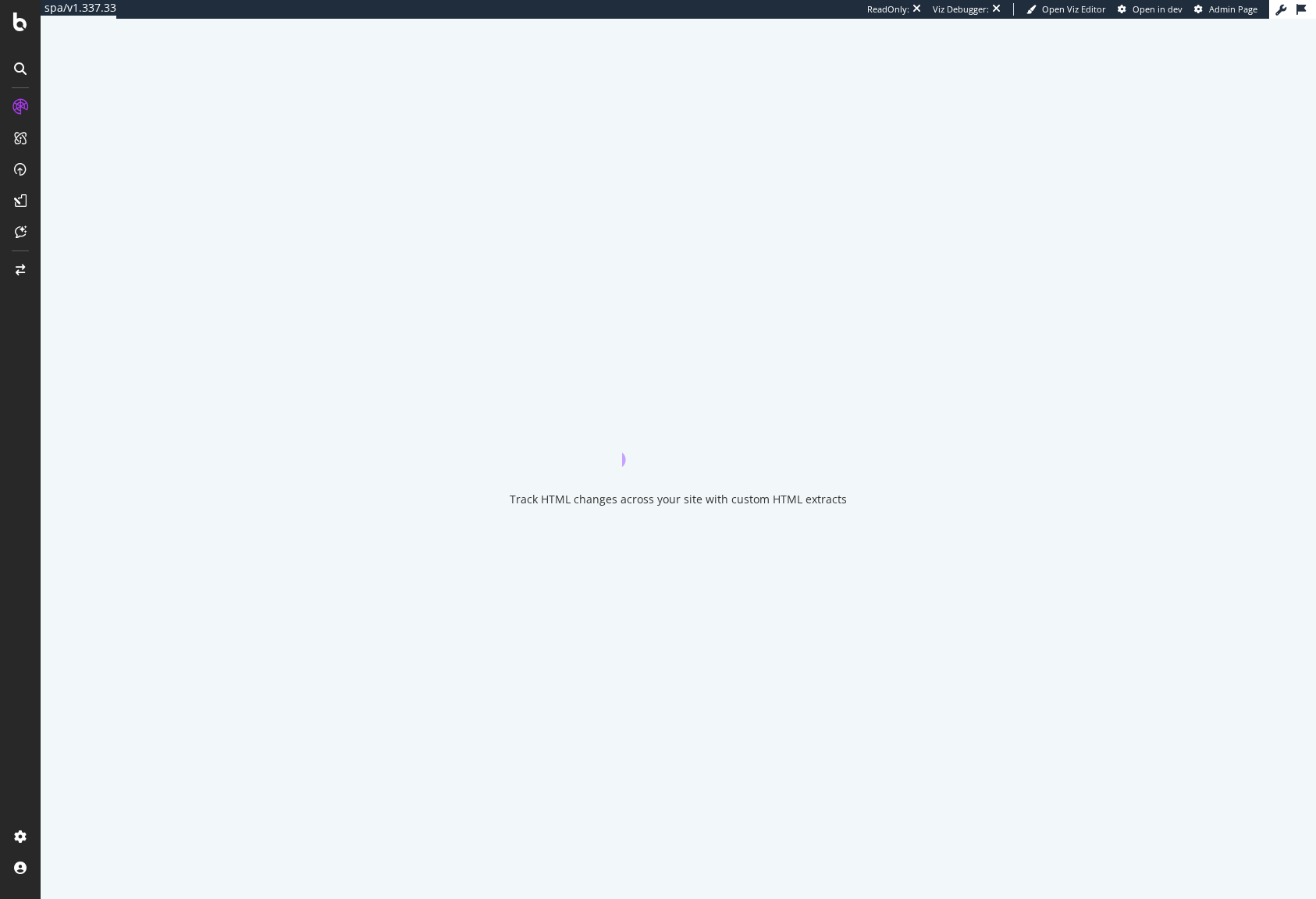  What do you see at coordinates (1149, 9) in the screenshot?
I see `a: Open in dev` at bounding box center [1149, 9].